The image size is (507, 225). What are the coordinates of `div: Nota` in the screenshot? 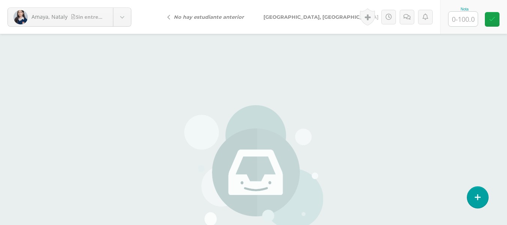 It's located at (464, 9).